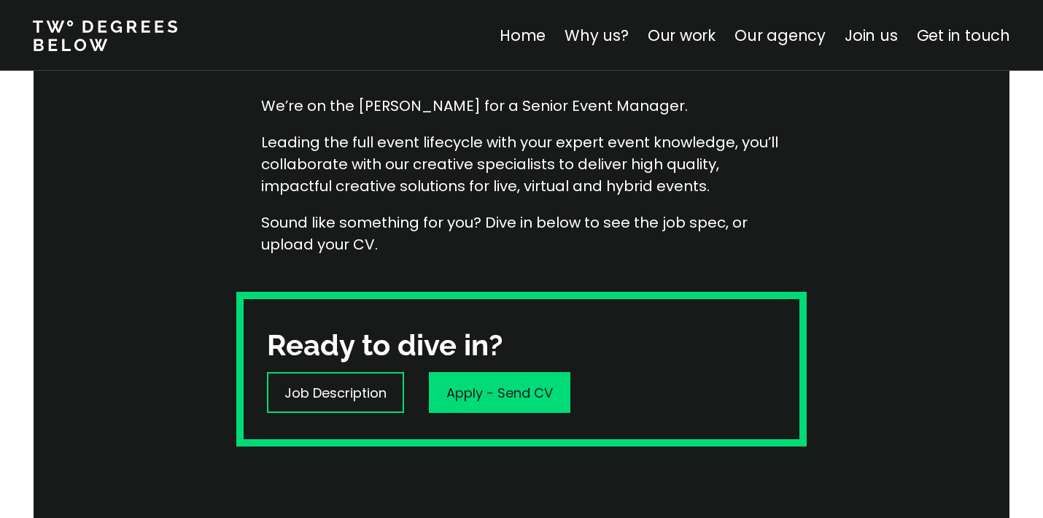  What do you see at coordinates (521, 164) in the screenshot?
I see `p: Leading the full event lifecycle with your expert event knowledge, you’ll collaborate with our cr...` at bounding box center [521, 164].